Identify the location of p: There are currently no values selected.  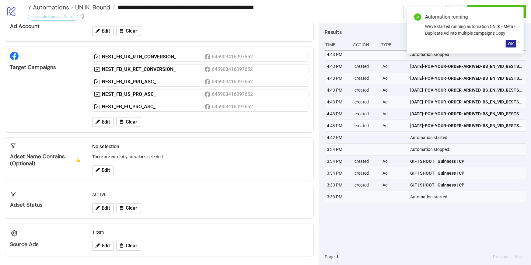
(200, 157).